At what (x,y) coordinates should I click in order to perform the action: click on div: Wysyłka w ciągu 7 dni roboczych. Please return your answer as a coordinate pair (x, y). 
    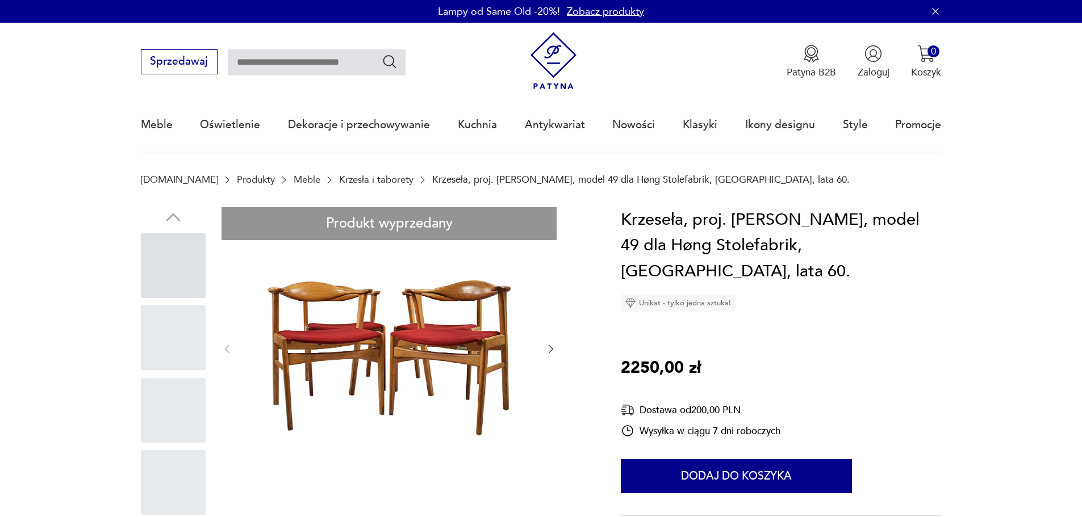
    Looking at the image, I should click on (700, 431).